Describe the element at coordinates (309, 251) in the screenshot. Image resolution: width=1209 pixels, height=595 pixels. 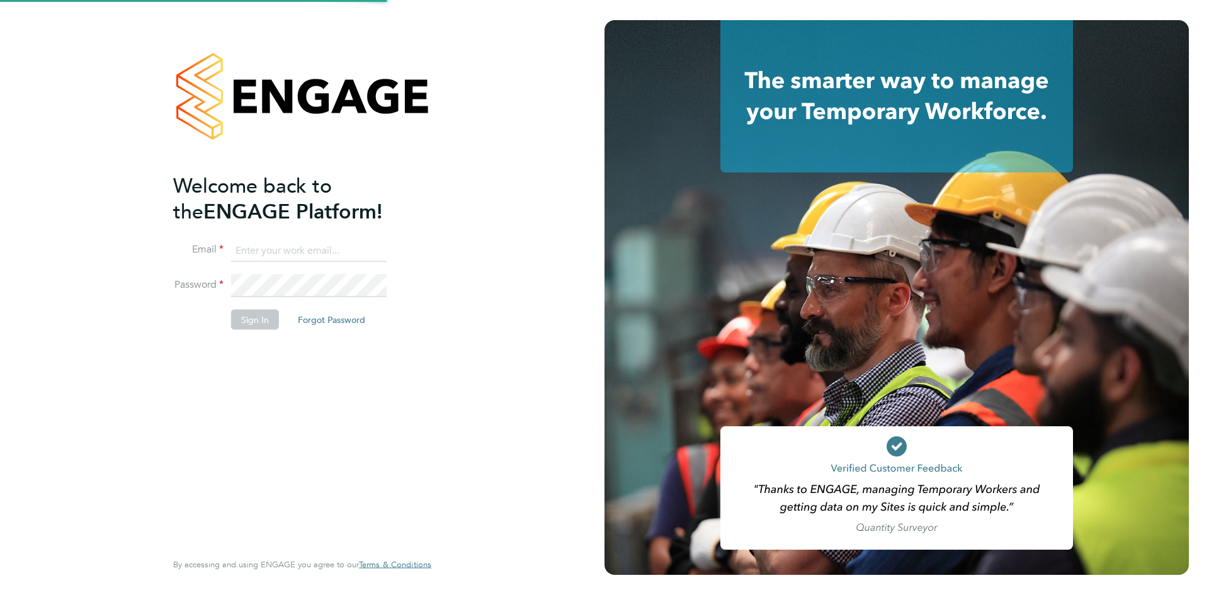
I see `input: Enter your work email...` at that location.